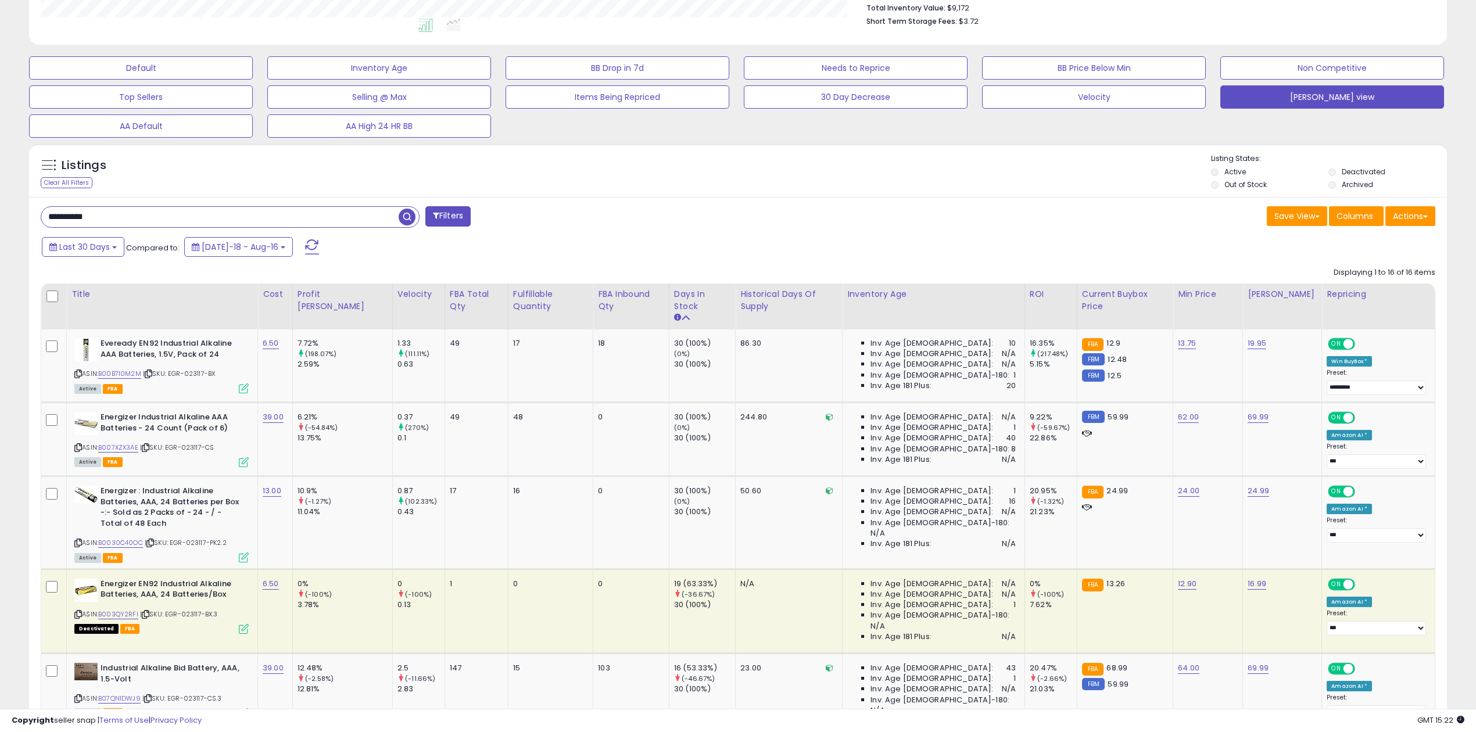 This screenshot has height=732, width=1476. Describe the element at coordinates (1053, 364) in the screenshot. I see `div: 5.15%` at that location.